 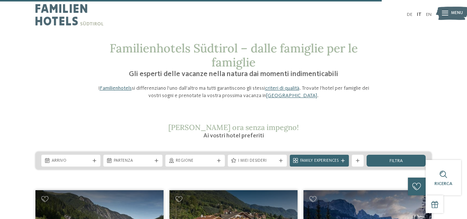 I want to click on span: Menu, so click(x=457, y=13).